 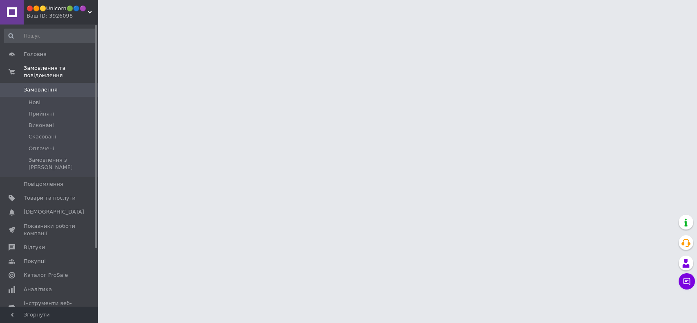 I want to click on span: 🔴🟠🟡Unicorn🟢🔵🟣, so click(x=57, y=9).